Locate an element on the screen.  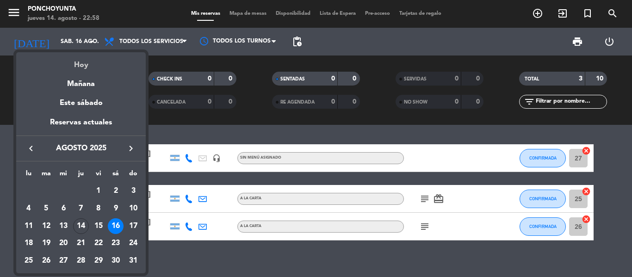
div: Reservas actuales is located at coordinates (81, 126).